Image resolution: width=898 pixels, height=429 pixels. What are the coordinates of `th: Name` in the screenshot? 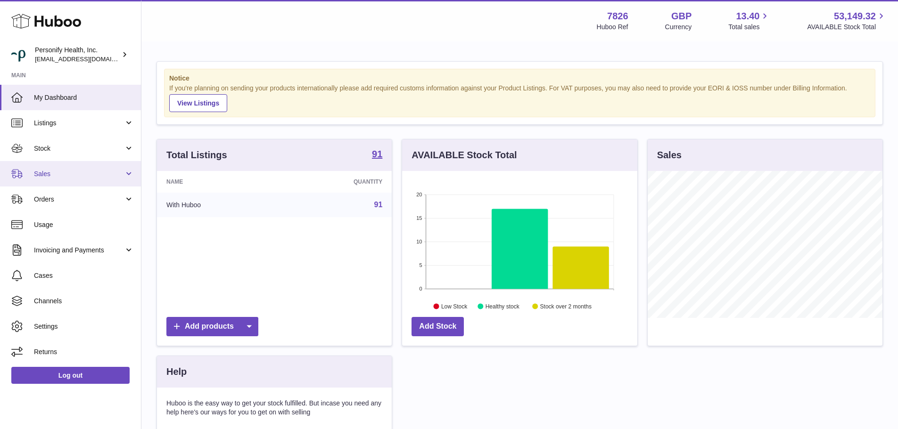 It's located at (219, 182).